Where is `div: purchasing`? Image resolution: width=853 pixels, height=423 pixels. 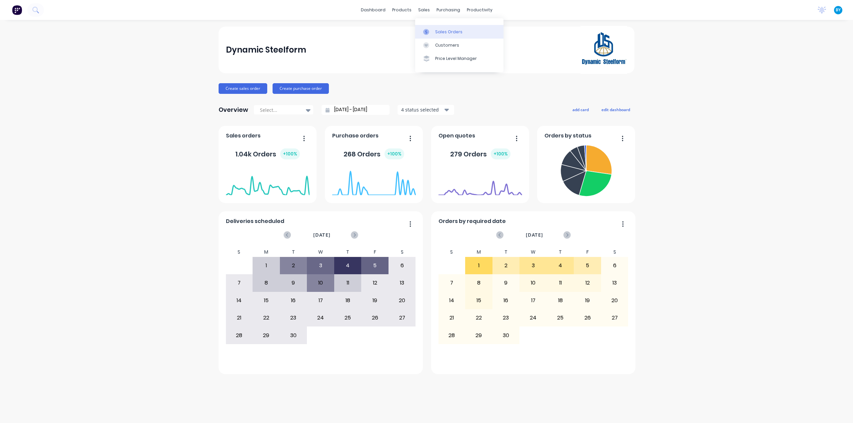
div: purchasing is located at coordinates (448, 10).